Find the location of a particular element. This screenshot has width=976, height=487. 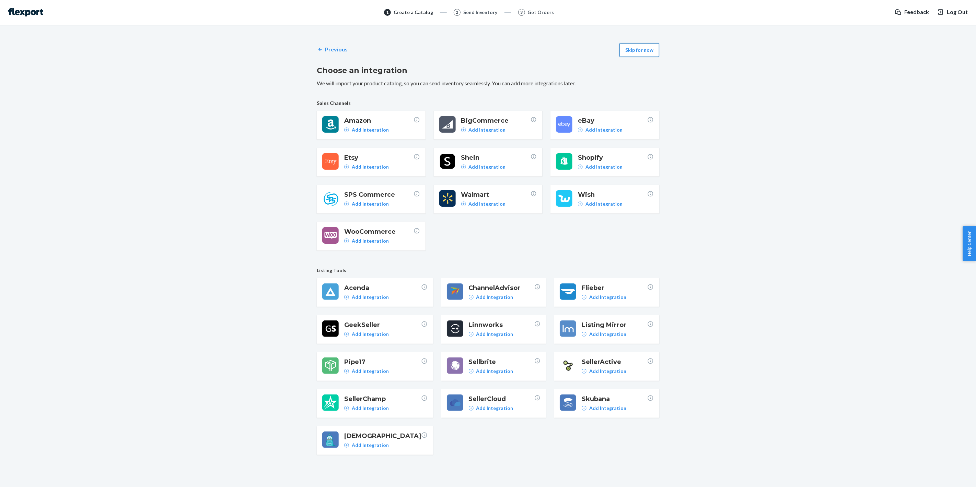

span: Listing Tools is located at coordinates (488, 271).